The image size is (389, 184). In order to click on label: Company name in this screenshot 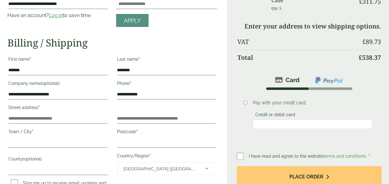, I will do `click(58, 84)`.